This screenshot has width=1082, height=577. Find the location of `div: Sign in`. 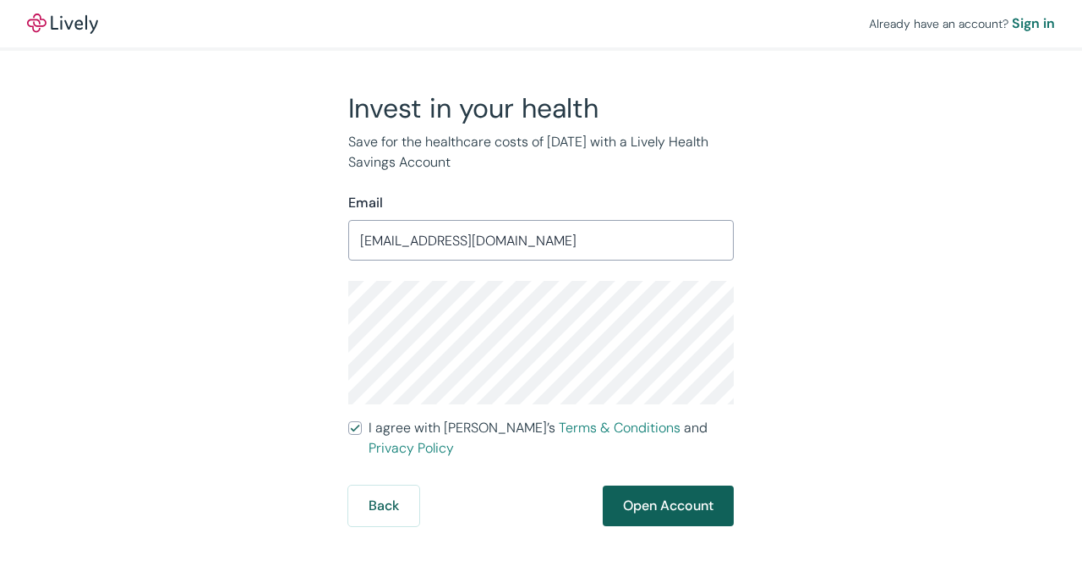

div: Sign in is located at coordinates (1033, 24).